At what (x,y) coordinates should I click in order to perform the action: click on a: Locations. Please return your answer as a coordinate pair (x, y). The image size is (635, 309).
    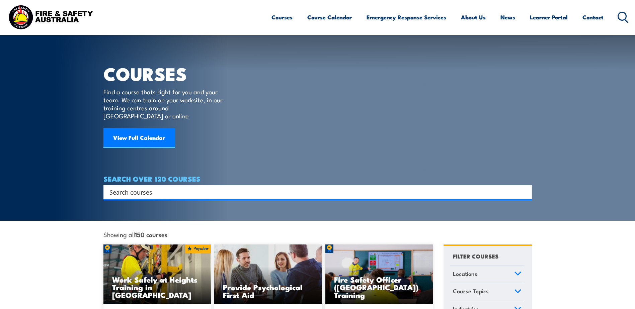
    Looking at the image, I should click on (487, 275).